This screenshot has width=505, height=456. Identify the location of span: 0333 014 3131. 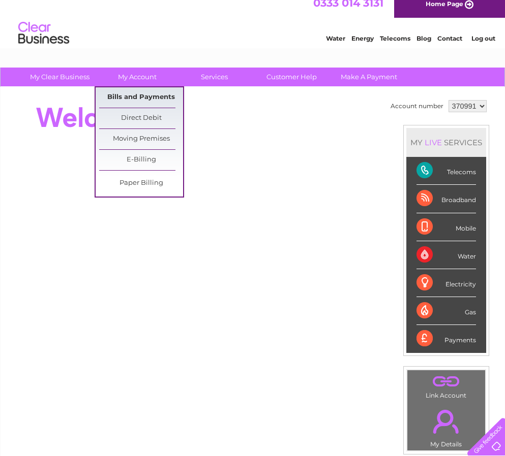
(348, 11).